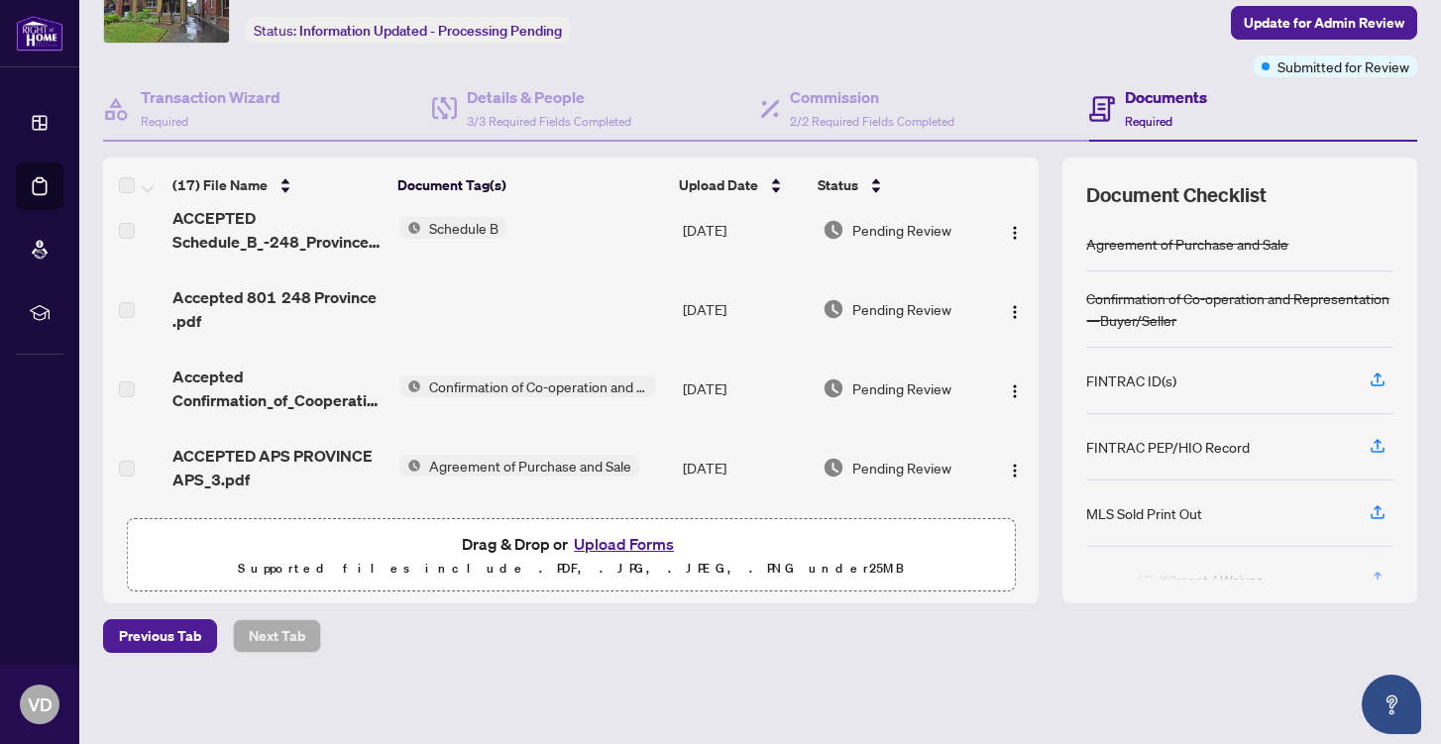  What do you see at coordinates (1343, 66) in the screenshot?
I see `span: Submitted for Review` at bounding box center [1343, 66].